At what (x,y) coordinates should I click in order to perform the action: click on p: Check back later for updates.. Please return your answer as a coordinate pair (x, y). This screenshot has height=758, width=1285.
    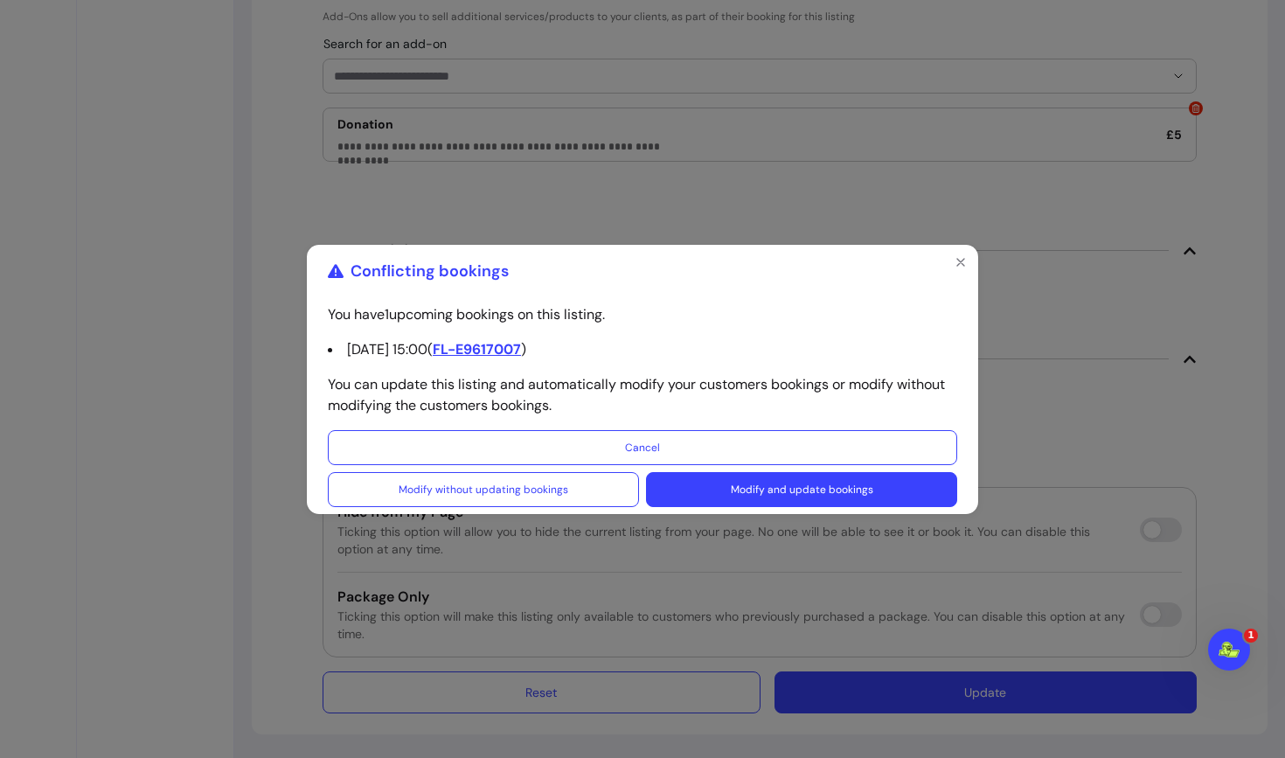
    Looking at the image, I should click on (175, 159).